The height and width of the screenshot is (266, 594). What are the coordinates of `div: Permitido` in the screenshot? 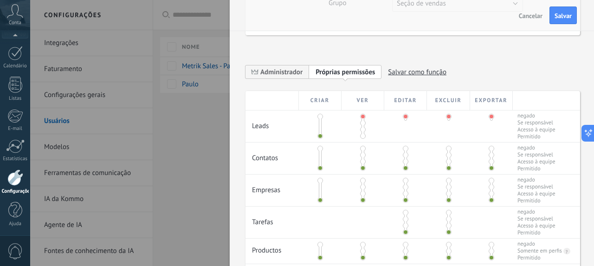 It's located at (529, 258).